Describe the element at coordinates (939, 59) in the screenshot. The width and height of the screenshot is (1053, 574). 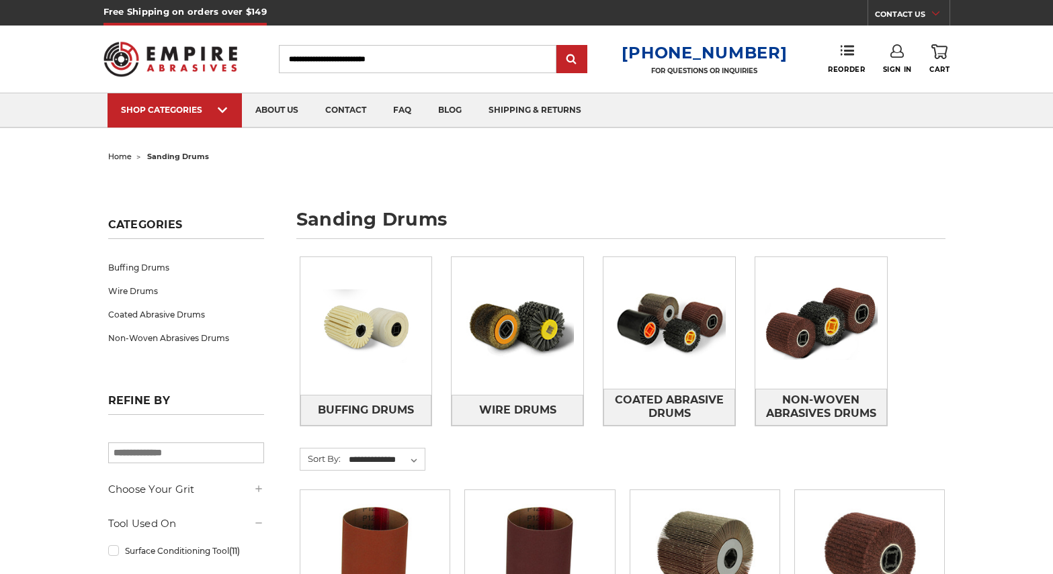
I see `a: Cart` at that location.